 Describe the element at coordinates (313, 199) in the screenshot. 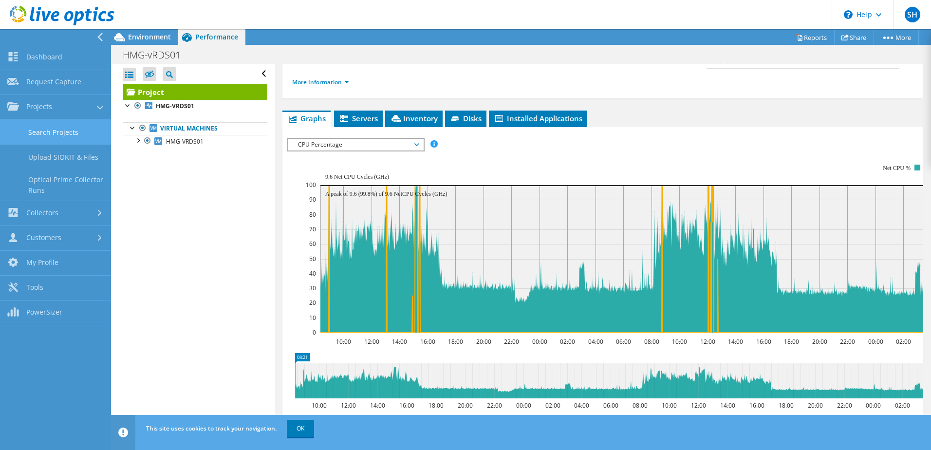

I see `text: 90` at that location.